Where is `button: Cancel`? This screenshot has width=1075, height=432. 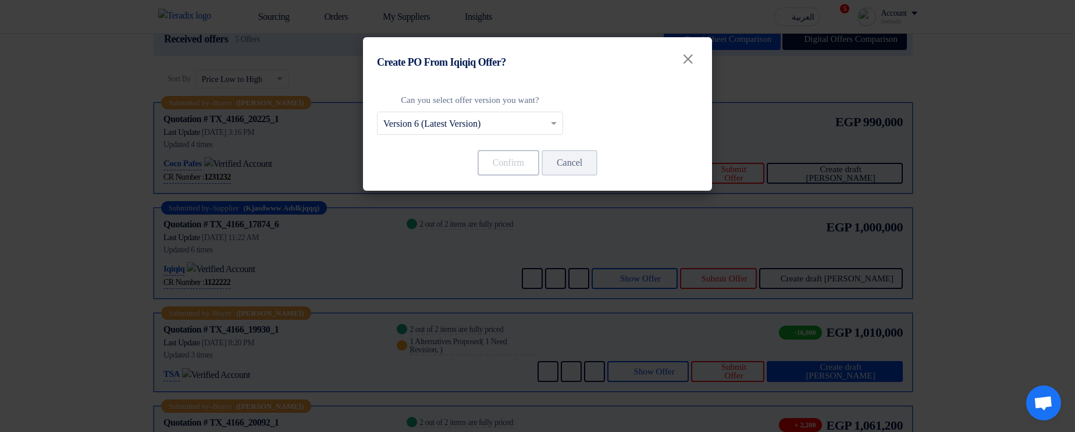 button: Cancel is located at coordinates (569, 163).